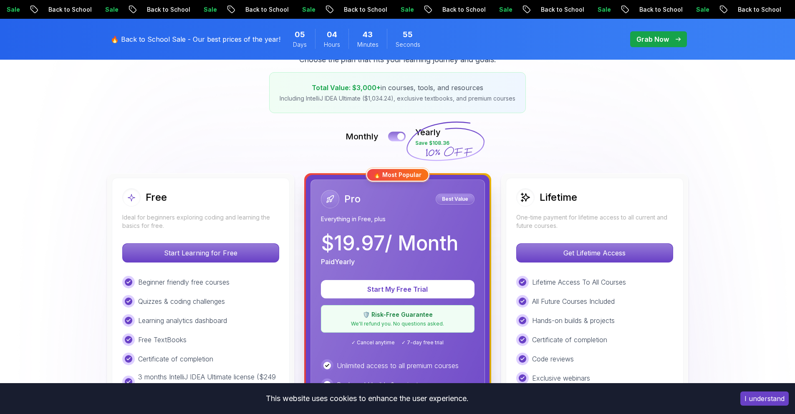 The height and width of the screenshot is (414, 795). Describe the element at coordinates (346, 88) in the screenshot. I see `span: Total Value: $3,000+` at that location.